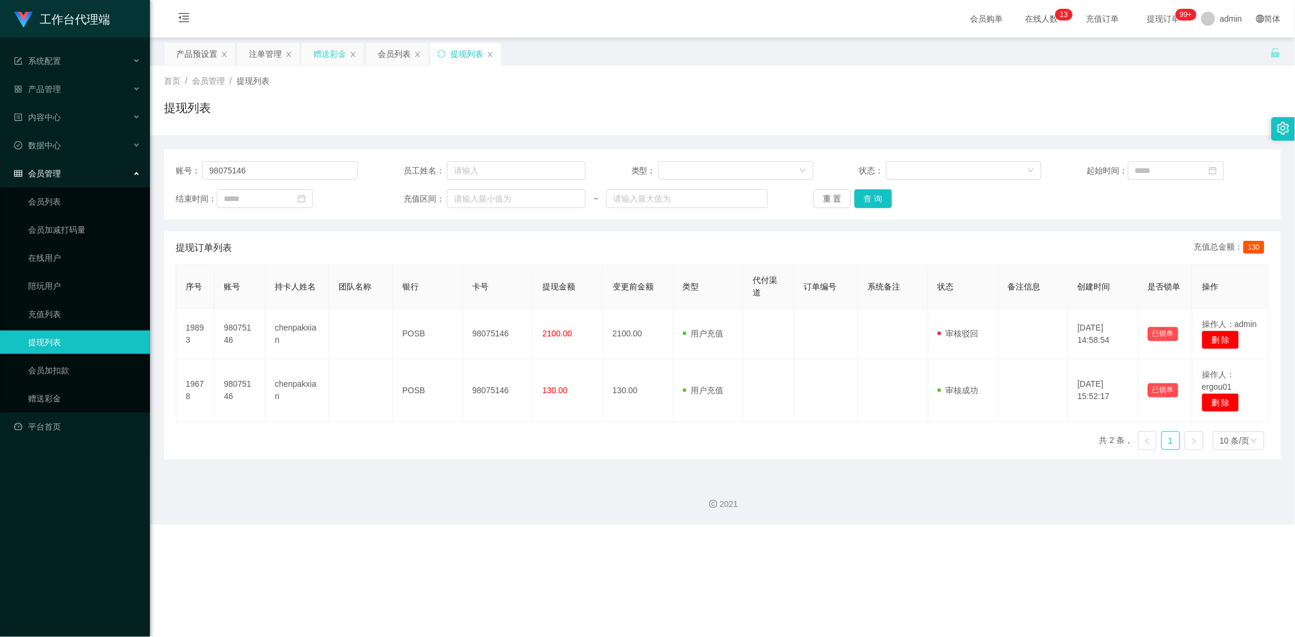  Describe the element at coordinates (265, 54) in the screenshot. I see `div: 注单管理` at that location.